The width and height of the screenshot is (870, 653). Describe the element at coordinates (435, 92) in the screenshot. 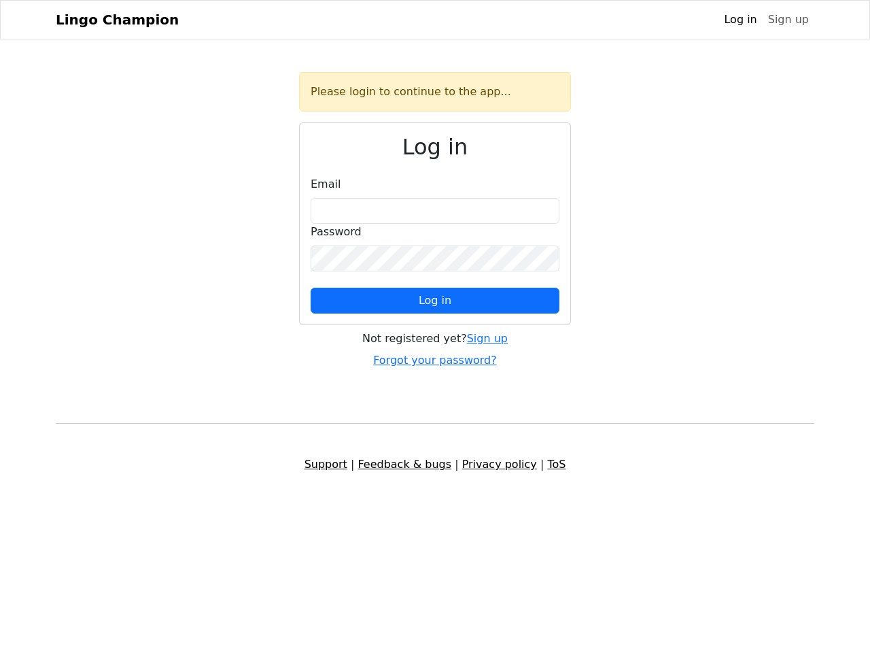

I see `div: Please login to continue to the app...` at that location.